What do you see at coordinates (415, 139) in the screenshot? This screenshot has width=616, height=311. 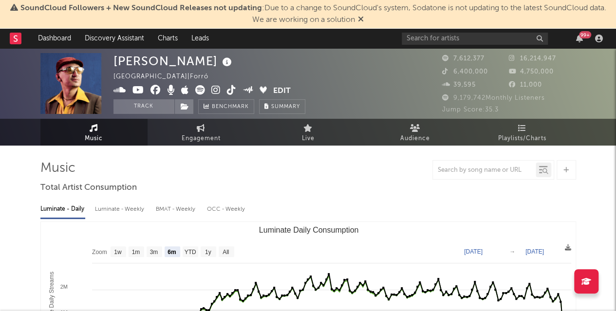 I see `span: Audience` at bounding box center [415, 139].